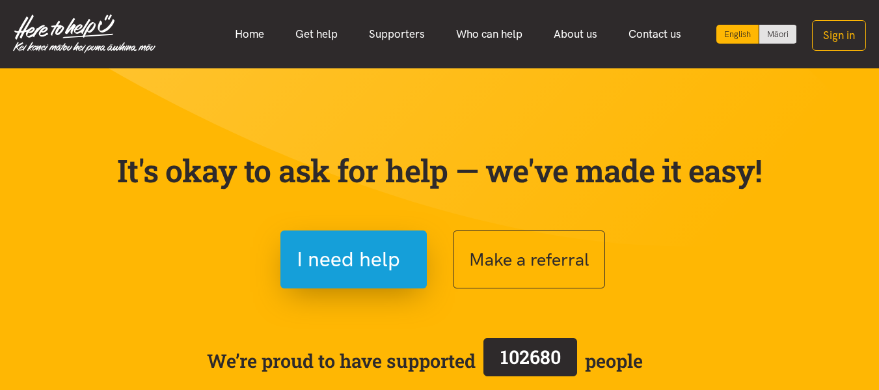 This screenshot has height=390, width=879. Describe the element at coordinates (316, 34) in the screenshot. I see `a: Get help` at that location.